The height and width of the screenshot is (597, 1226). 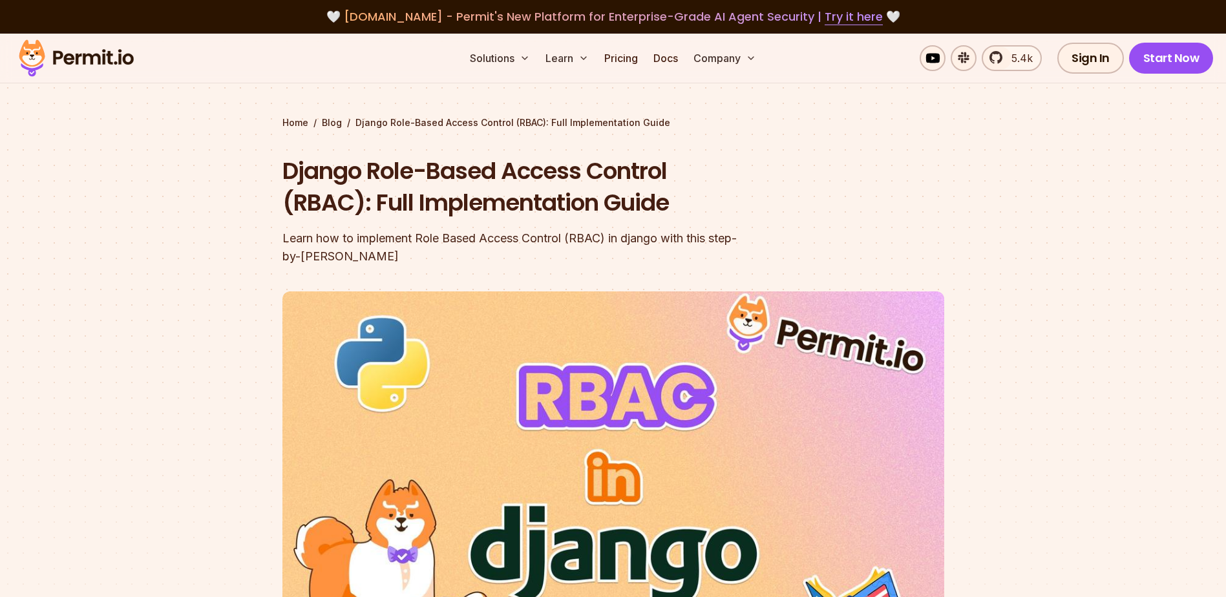 I want to click on a: Docs, so click(x=666, y=58).